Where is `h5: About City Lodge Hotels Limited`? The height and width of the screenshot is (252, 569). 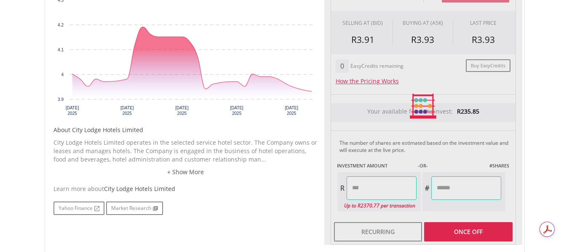
h5: About City Lodge Hotels Limited is located at coordinates (186, 130).